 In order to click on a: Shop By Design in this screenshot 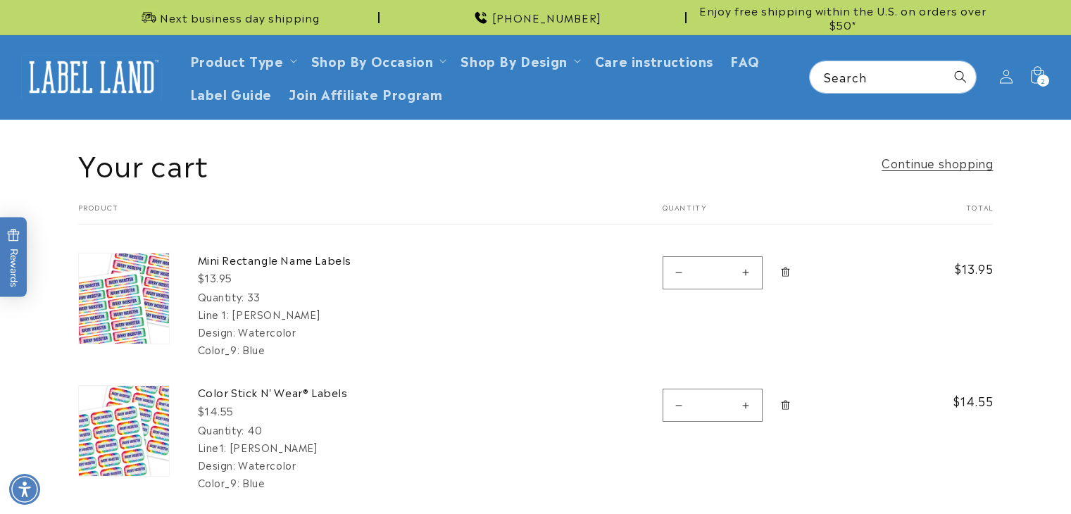, I will do `click(513, 60)`.